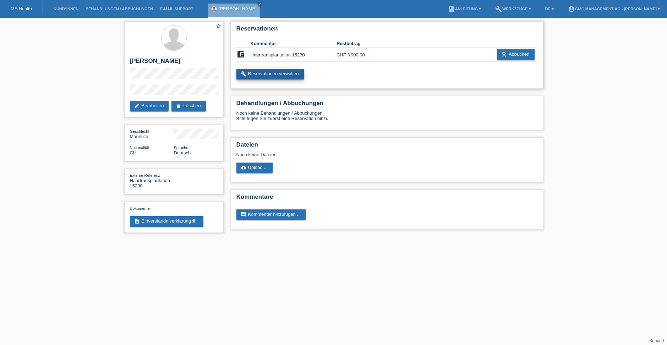 This screenshot has width=667, height=345. Describe the element at coordinates (270, 74) in the screenshot. I see `a: buildReservationen verwalten` at that location.